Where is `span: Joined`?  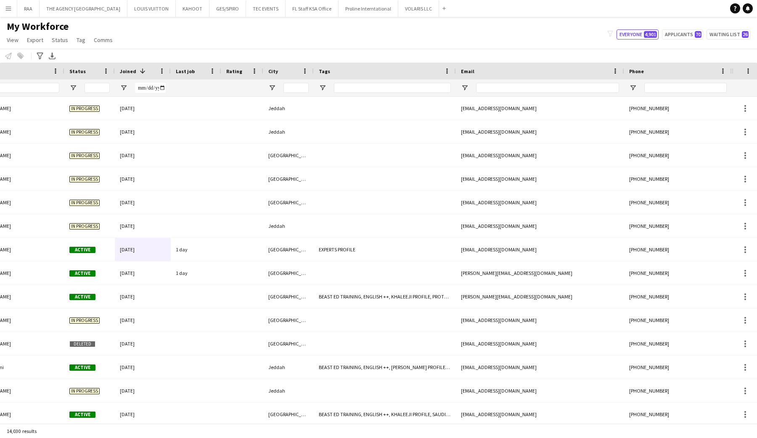 span: Joined is located at coordinates (128, 71).